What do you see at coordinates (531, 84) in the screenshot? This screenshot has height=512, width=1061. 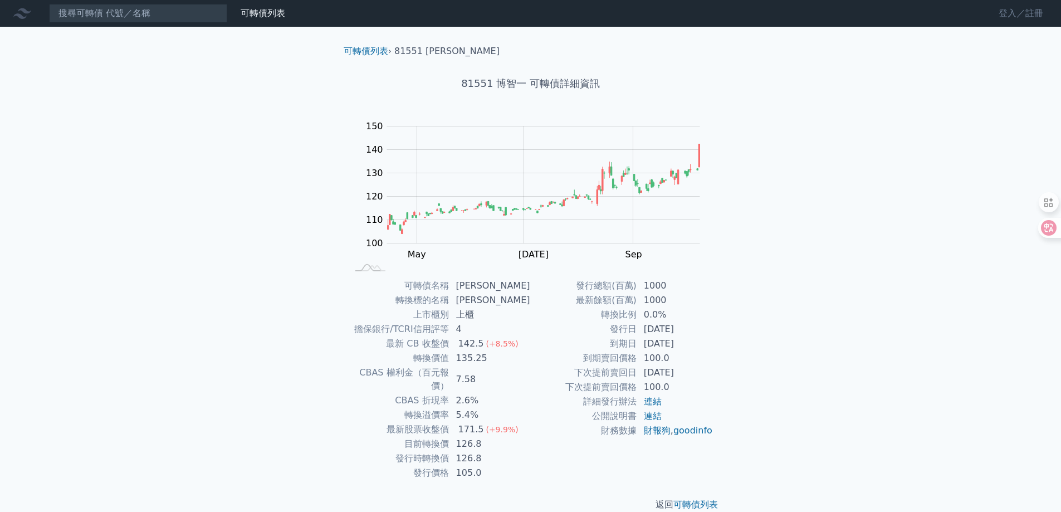 I see `h1: 81551 博智一 可轉債詳細資訊` at bounding box center [531, 84].